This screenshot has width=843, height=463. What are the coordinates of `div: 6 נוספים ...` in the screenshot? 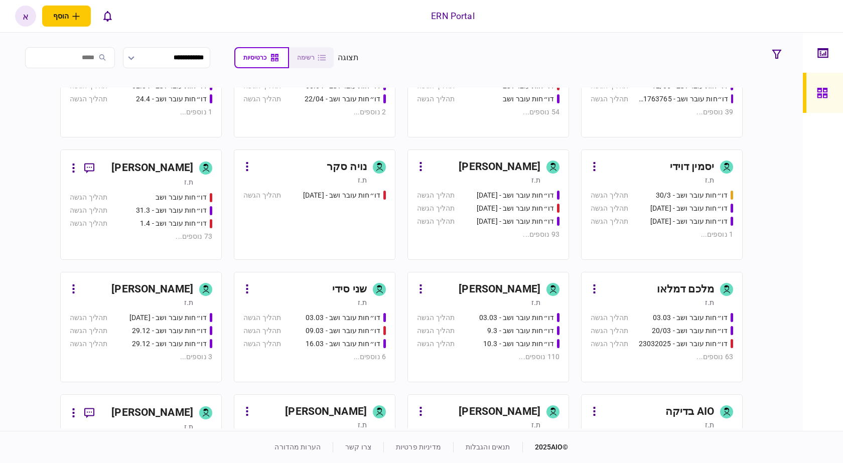 It's located at (315, 357).